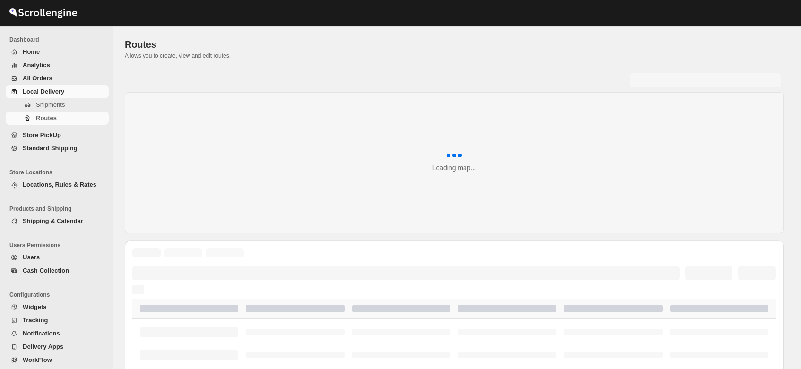 This screenshot has height=369, width=801. I want to click on button: Locations, Rules & Rates, so click(57, 185).